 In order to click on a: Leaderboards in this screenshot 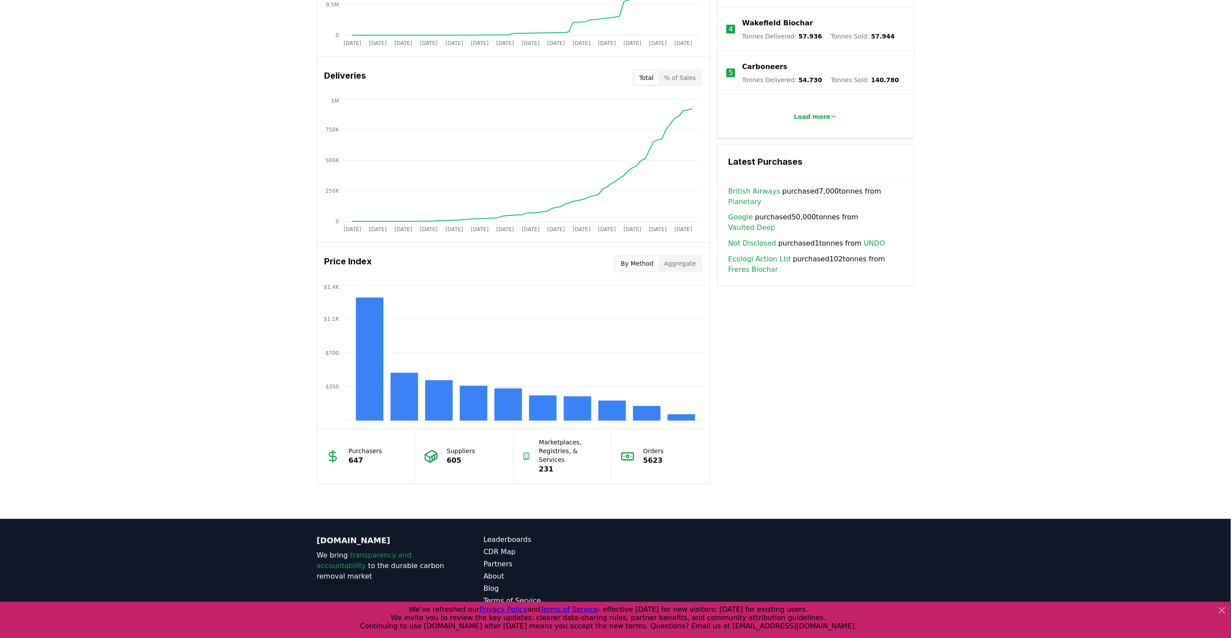, I will do `click(550, 540)`.